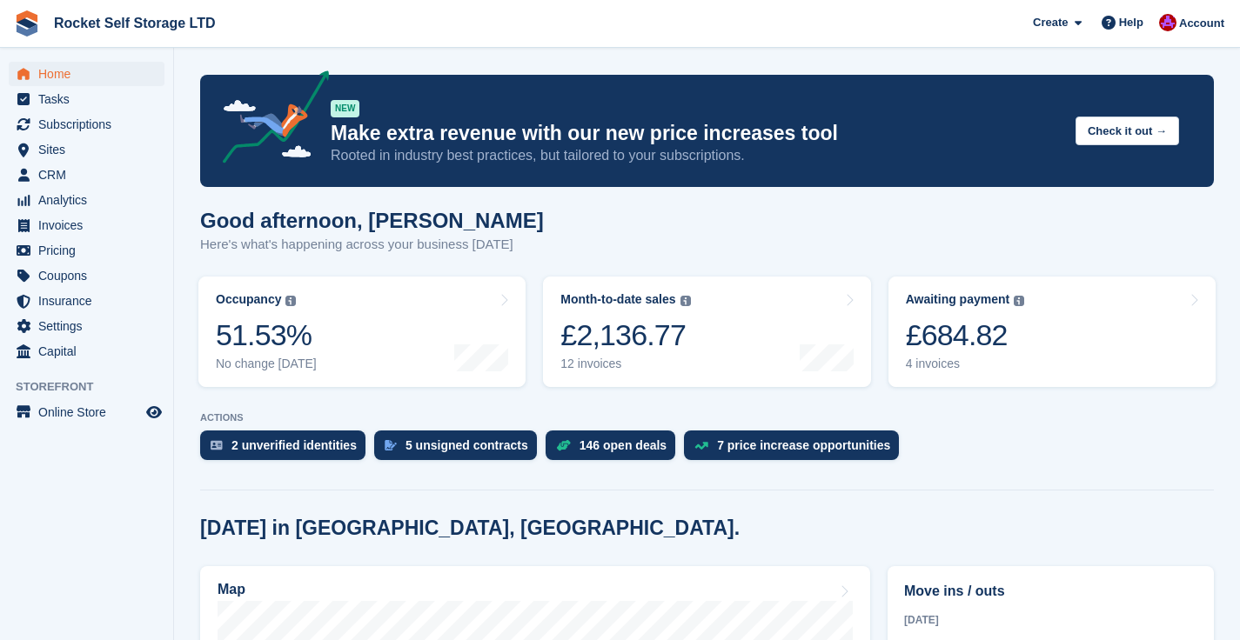 This screenshot has width=1240, height=640. I want to click on span: Storefront, so click(94, 387).